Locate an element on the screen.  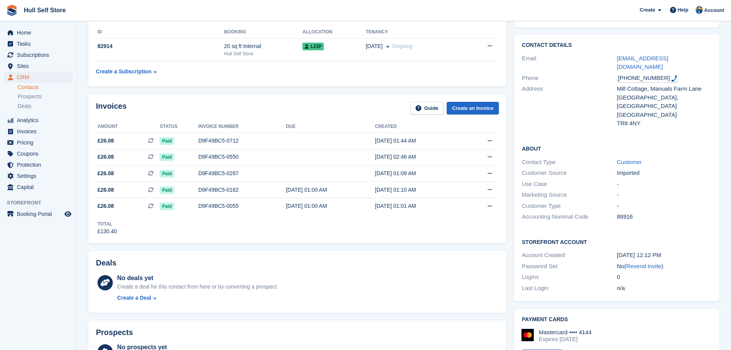
div: Marketing Source is located at coordinates (569, 195).